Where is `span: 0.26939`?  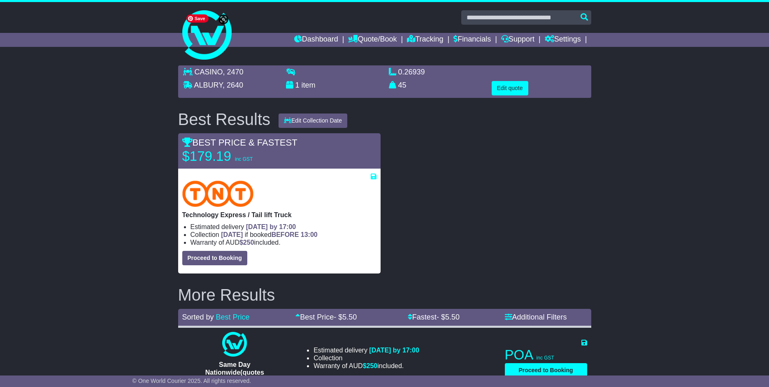
span: 0.26939 is located at coordinates (412, 72).